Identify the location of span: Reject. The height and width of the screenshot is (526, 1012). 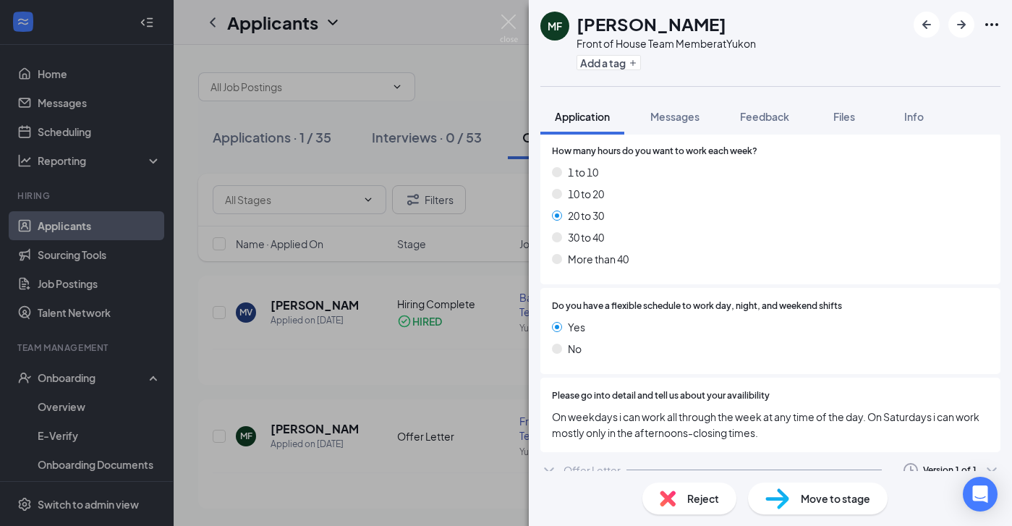
(703, 499).